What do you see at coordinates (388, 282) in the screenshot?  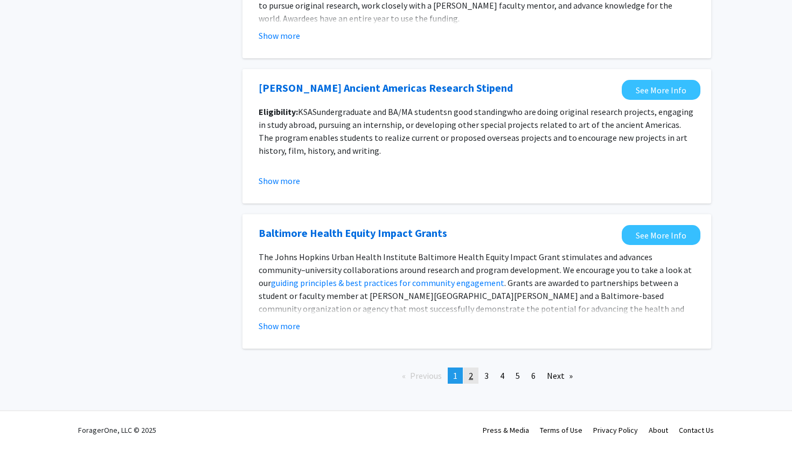 I see `a: guiding principles & best practices for community engagement` at bounding box center [388, 282].